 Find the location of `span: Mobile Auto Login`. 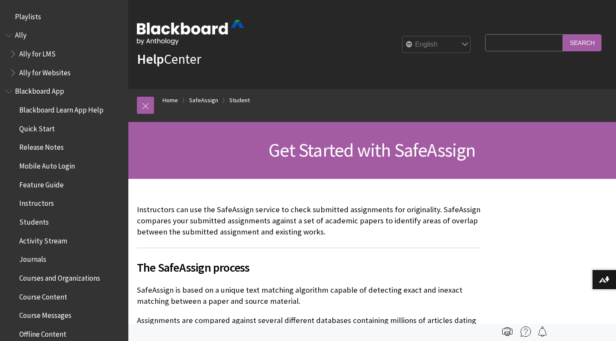

span: Mobile Auto Login is located at coordinates (47, 164).